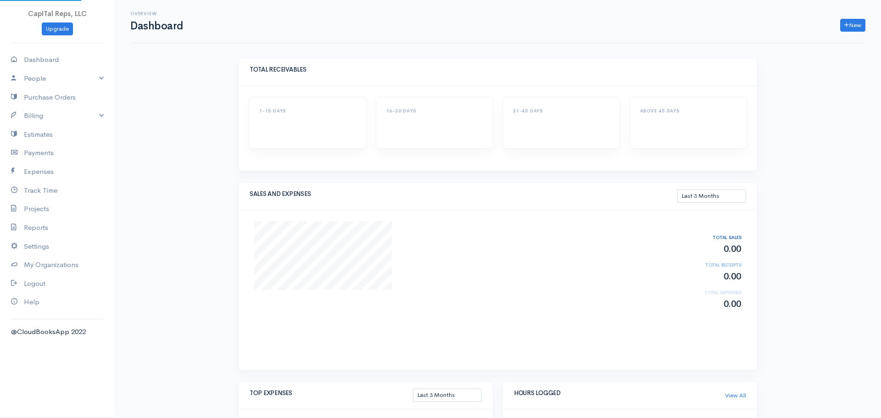  What do you see at coordinates (620, 393) in the screenshot?
I see `h5: HOURS LOGGED` at bounding box center [620, 393].